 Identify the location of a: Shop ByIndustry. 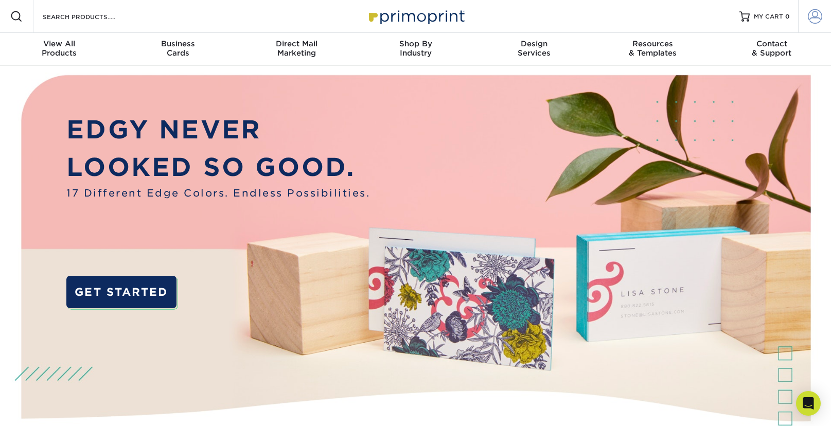
(415, 49).